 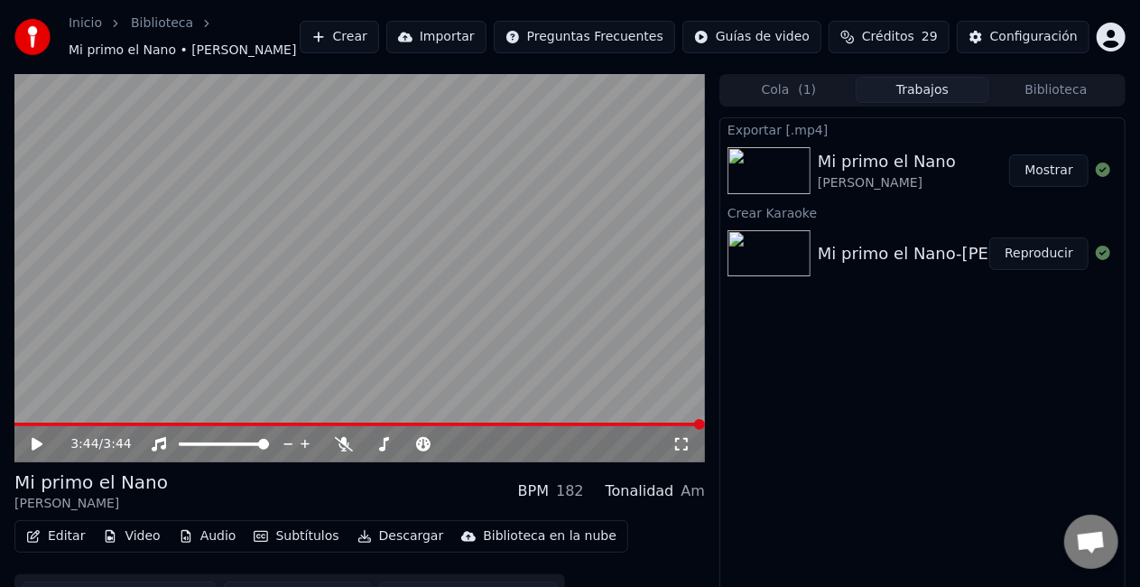 What do you see at coordinates (55, 536) in the screenshot?
I see `button: Editar` at bounding box center [55, 536].